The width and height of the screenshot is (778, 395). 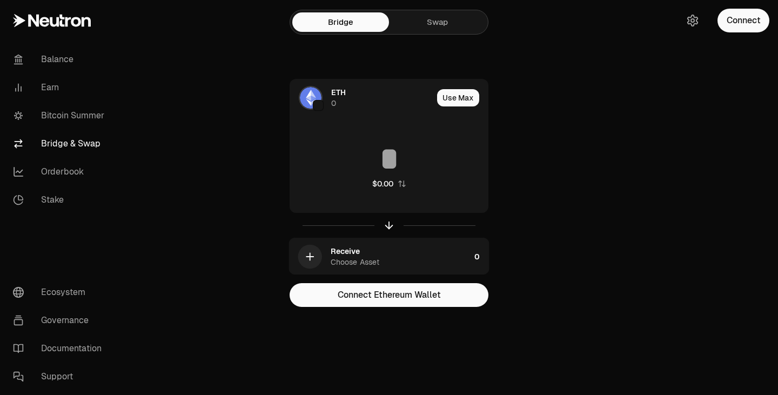 What do you see at coordinates (355, 262) in the screenshot?
I see `div: Choose Asset` at bounding box center [355, 262].